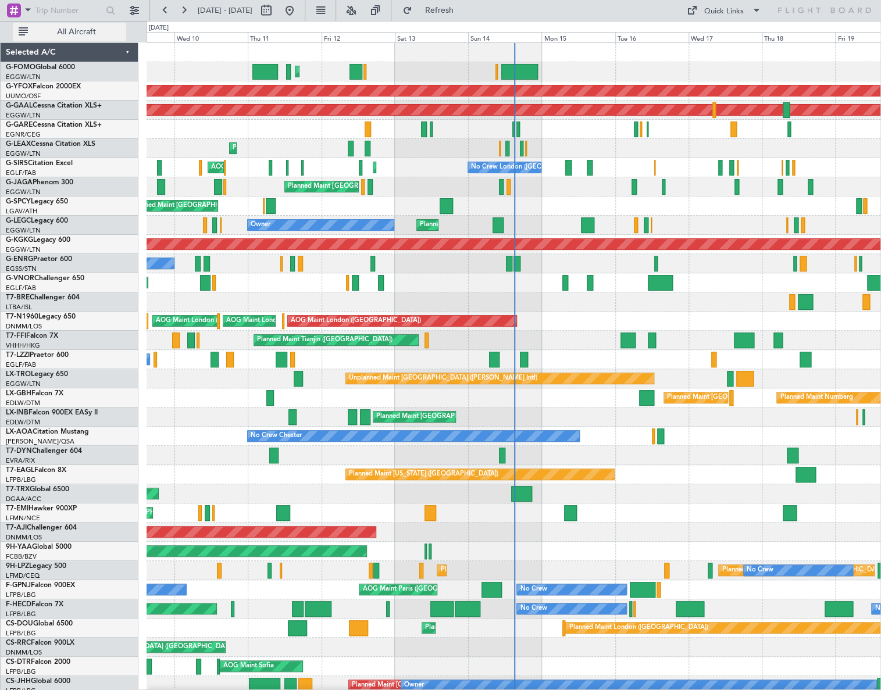 The height and width of the screenshot is (690, 881). I want to click on a: LFMD/CEQ, so click(23, 576).